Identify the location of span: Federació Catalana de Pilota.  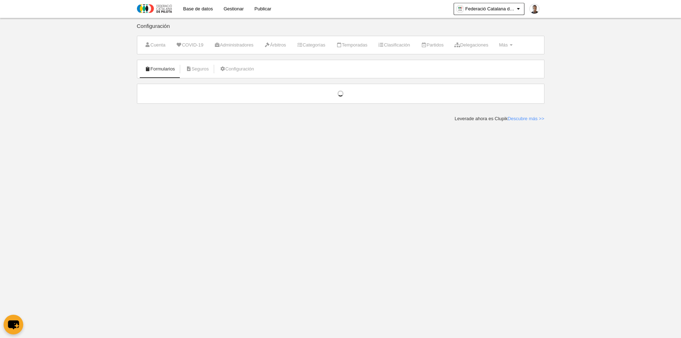
(491, 9).